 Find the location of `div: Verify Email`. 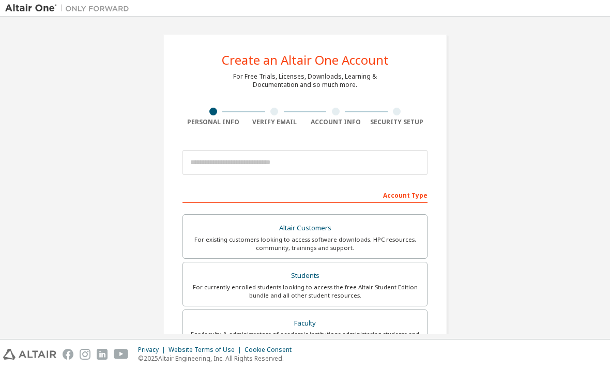

div: Verify Email is located at coordinates (275, 122).